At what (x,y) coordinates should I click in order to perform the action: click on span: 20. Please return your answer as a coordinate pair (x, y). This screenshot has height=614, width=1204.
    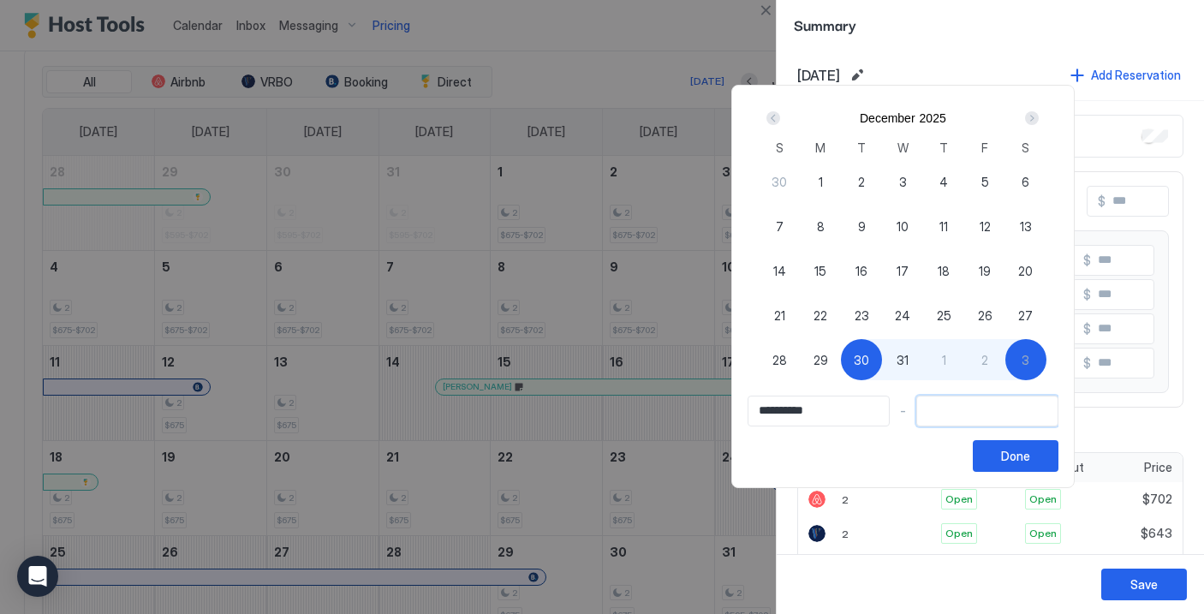
    Looking at the image, I should click on (1025, 271).